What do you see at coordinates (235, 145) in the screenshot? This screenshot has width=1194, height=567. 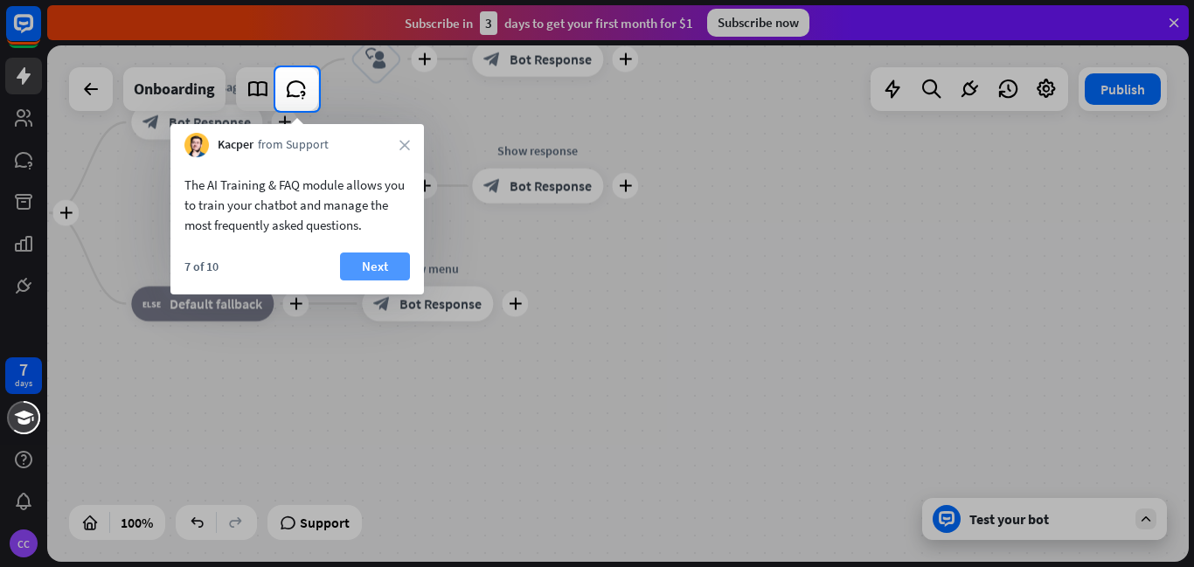 I see `span: Kacper` at bounding box center [235, 145].